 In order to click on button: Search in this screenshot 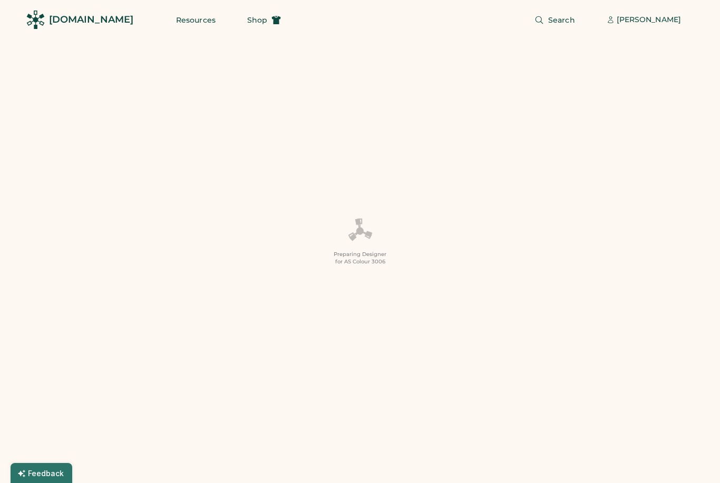, I will do `click(555, 20)`.